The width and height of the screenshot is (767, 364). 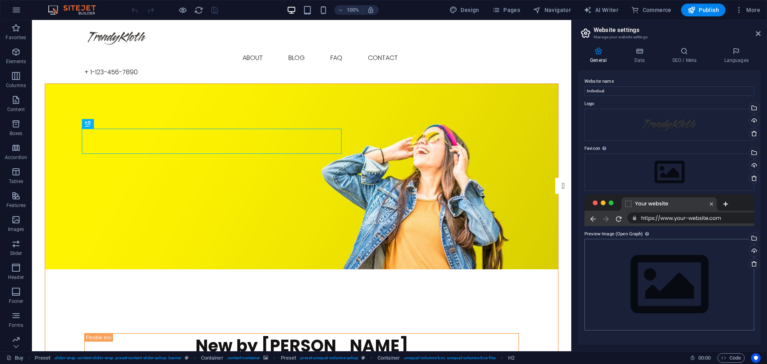 I want to click on p: Slider, so click(x=16, y=253).